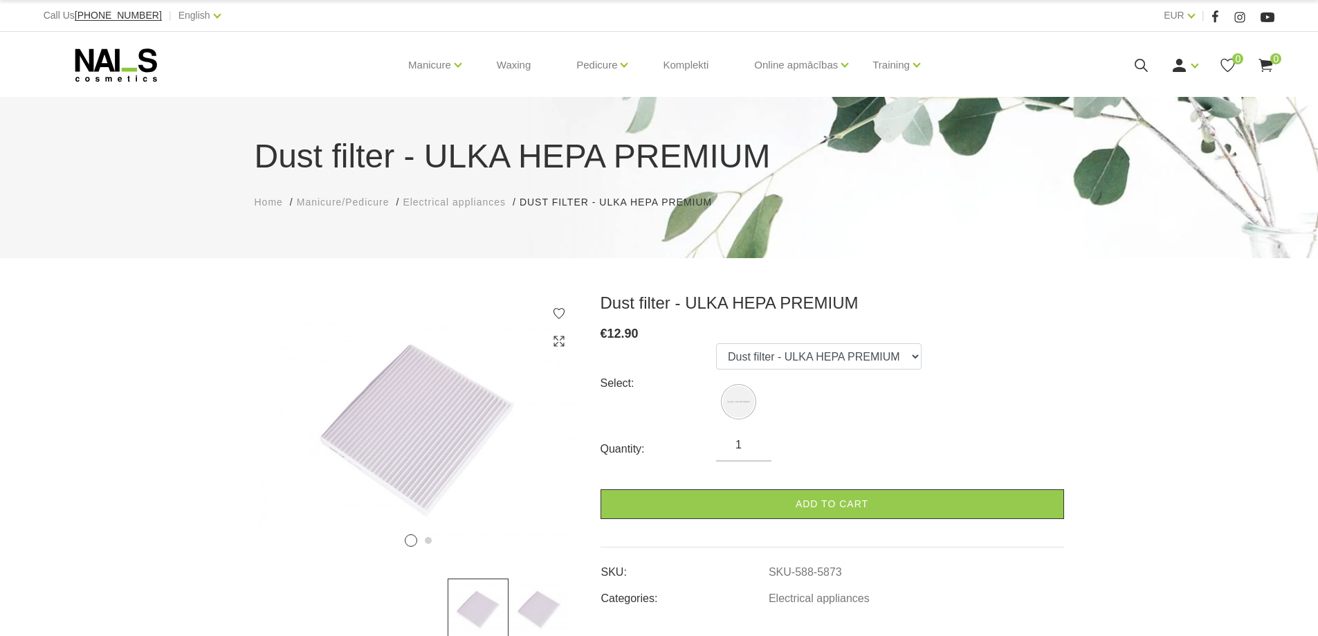  Describe the element at coordinates (796, 65) in the screenshot. I see `a: Online apmācības` at that location.